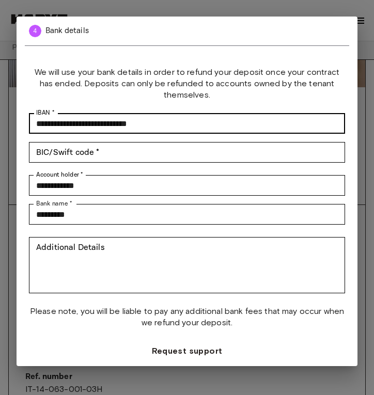  Describe the element at coordinates (187, 84) in the screenshot. I see `span: We will use your bank details in order to refund your deposit once your contract has ended. Depos...` at that location.